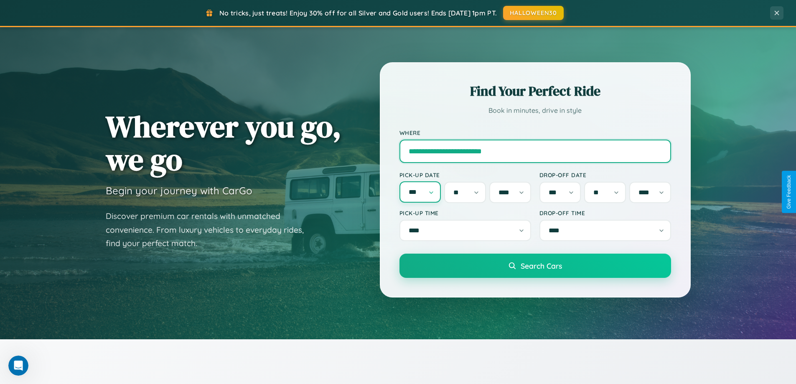  Describe the element at coordinates (605, 175) in the screenshot. I see `label: Drop-off Date` at that location.